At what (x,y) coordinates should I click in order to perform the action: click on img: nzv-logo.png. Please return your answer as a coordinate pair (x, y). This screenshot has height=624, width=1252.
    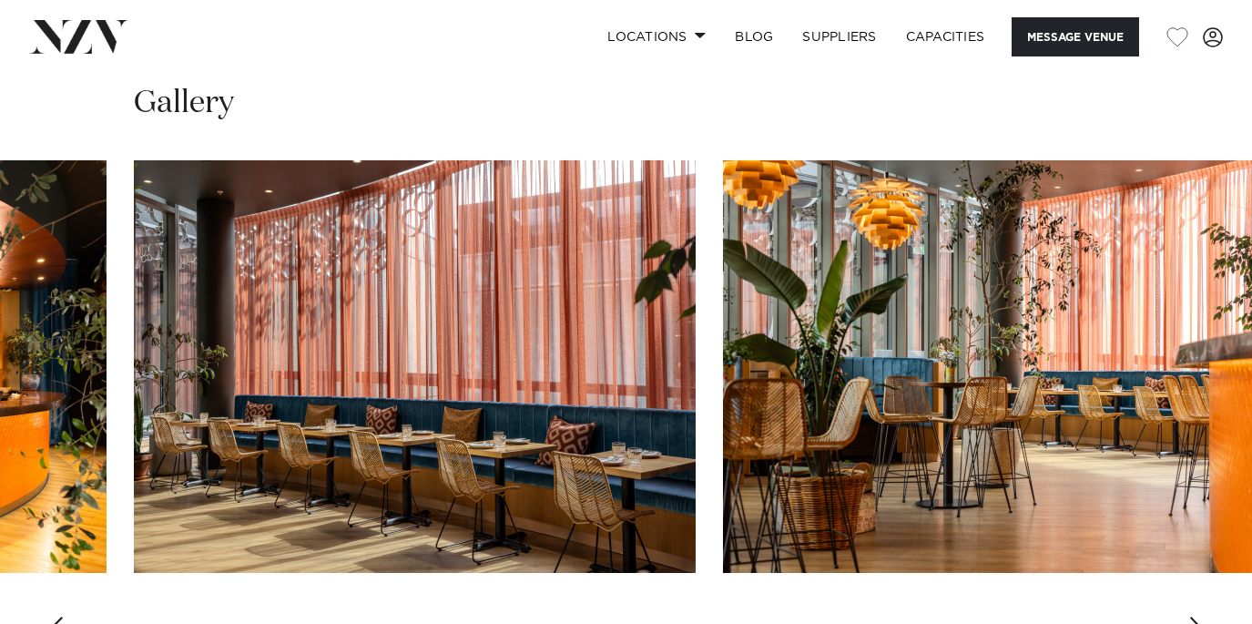
    Looking at the image, I should click on (78, 36).